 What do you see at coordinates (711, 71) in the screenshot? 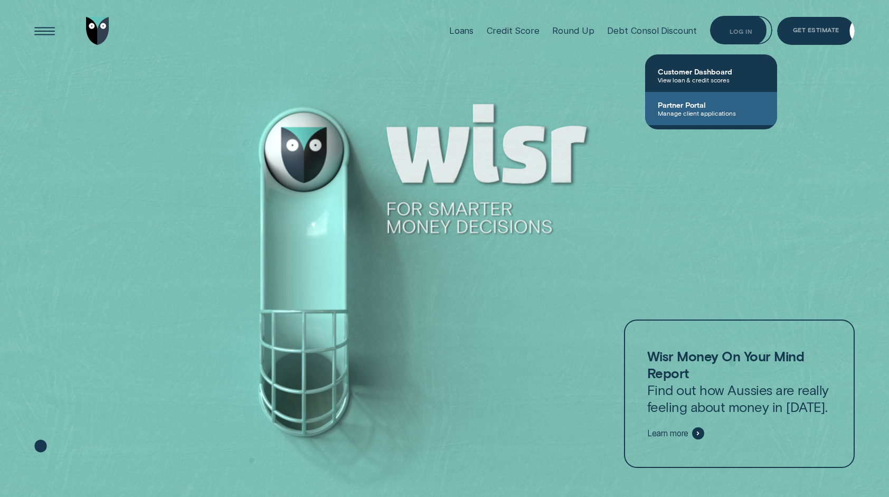
I see `span: Customer Dashboard` at bounding box center [711, 71].